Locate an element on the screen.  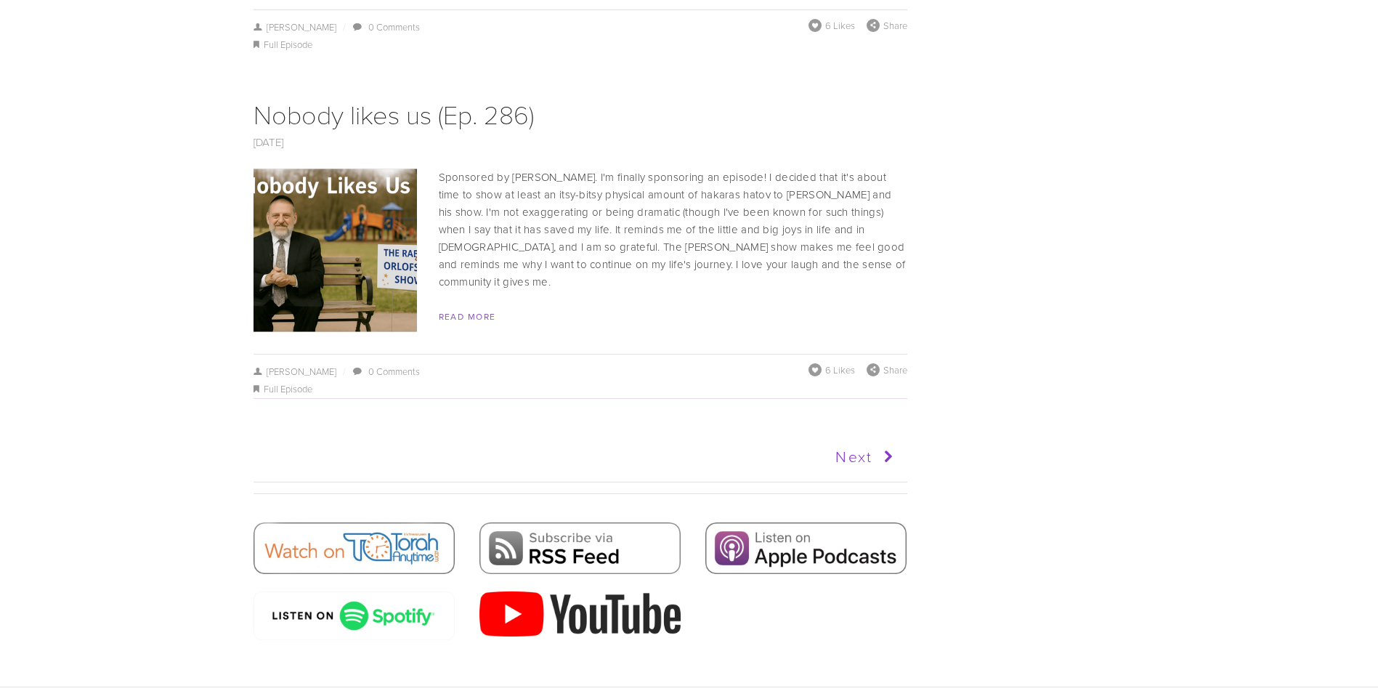
img: spotify-podcast-badge-wht-grn-660x160.png is located at coordinates (354, 615).